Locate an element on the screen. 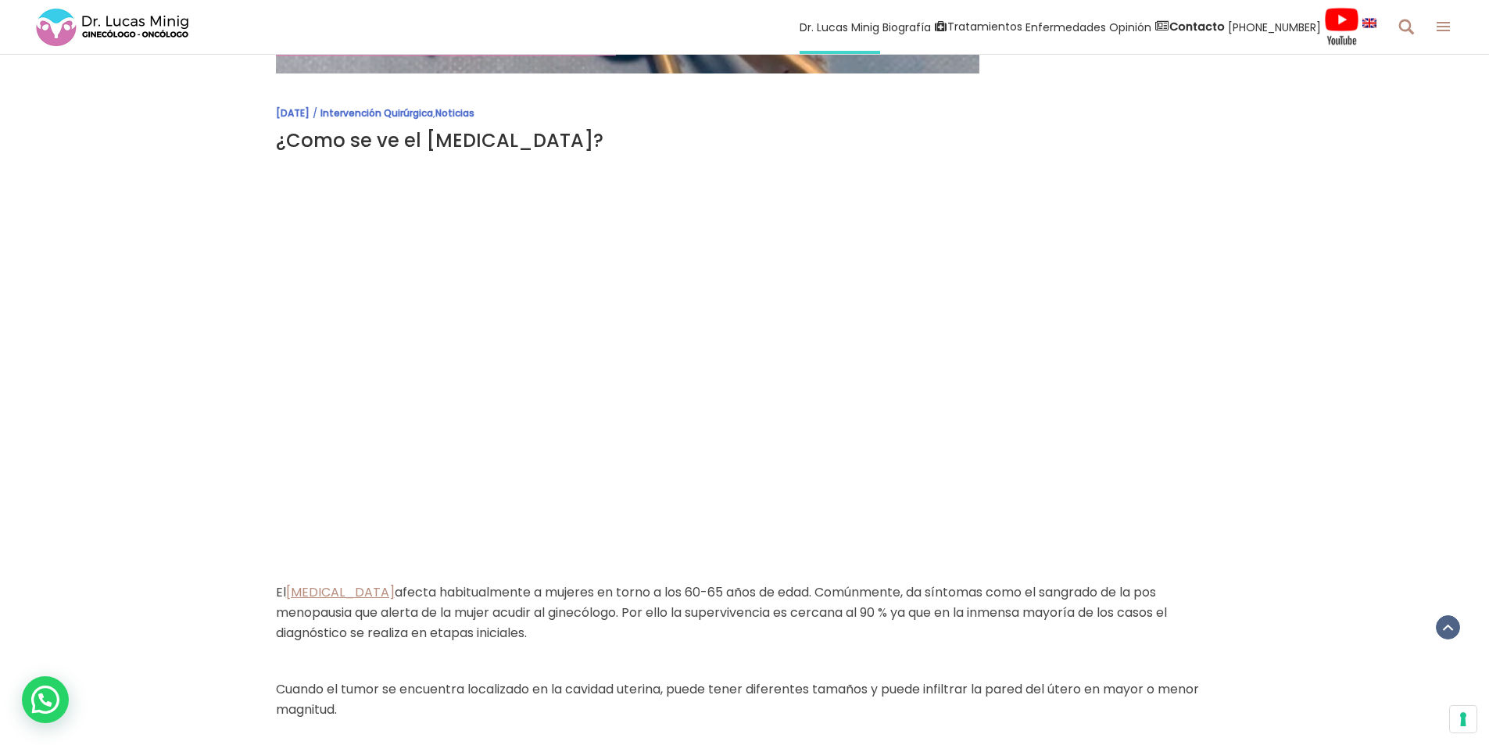 This screenshot has height=745, width=1489. div: WhatsApp contact is located at coordinates (45, 700).